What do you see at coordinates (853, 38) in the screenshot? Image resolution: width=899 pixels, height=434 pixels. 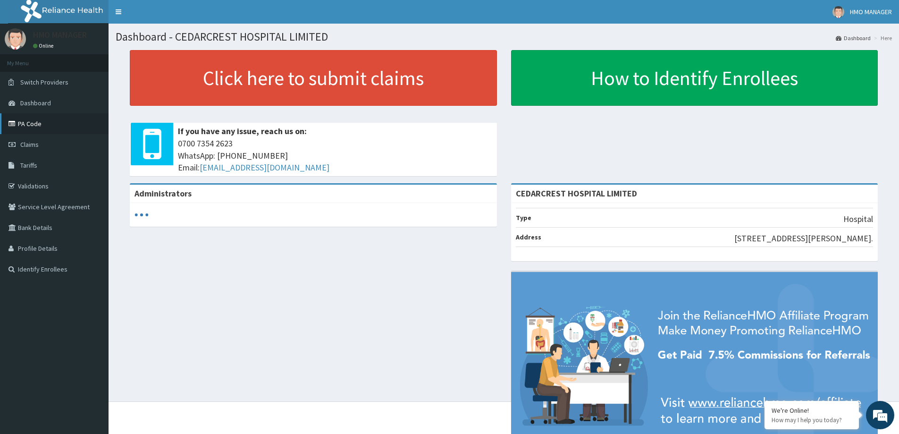 I see `a: Dashboard` at bounding box center [853, 38].